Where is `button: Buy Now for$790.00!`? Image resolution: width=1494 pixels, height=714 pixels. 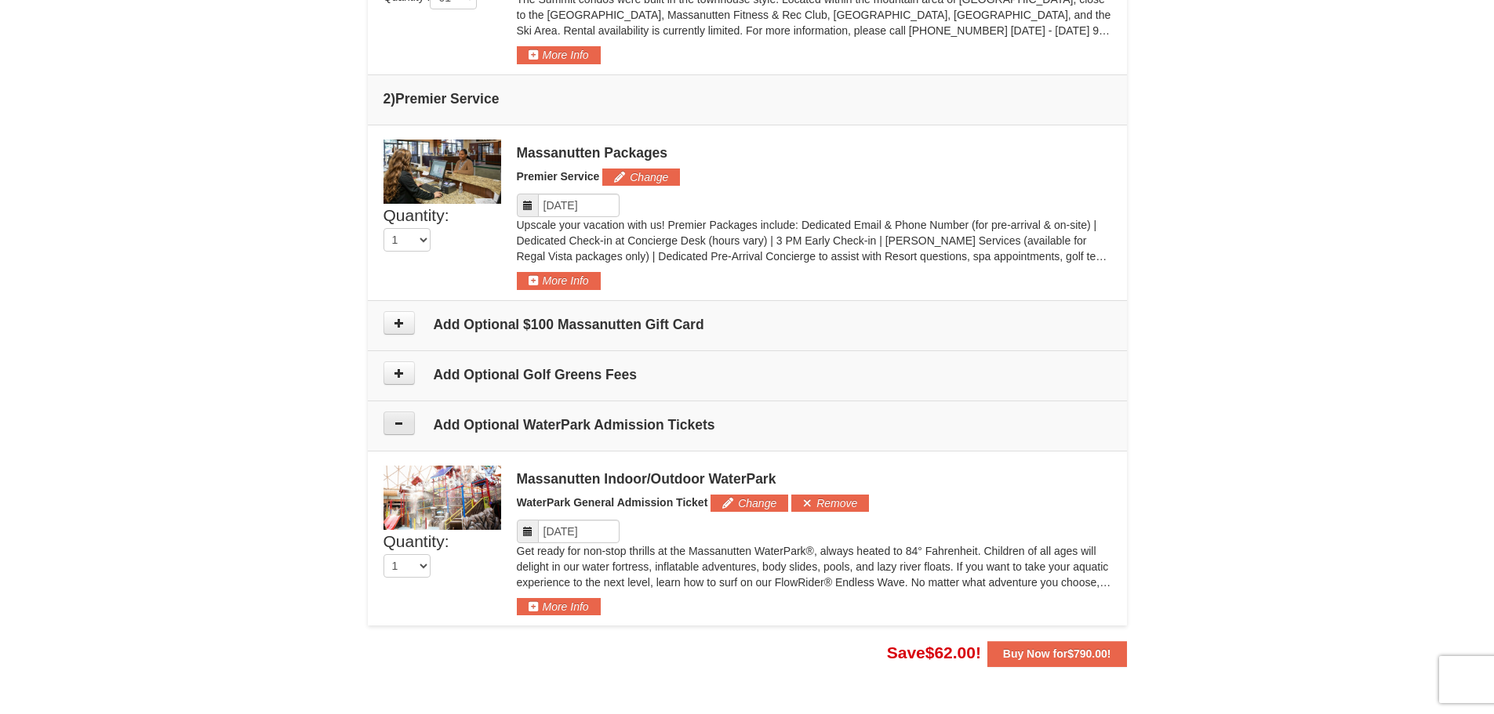 button: Buy Now for$790.00! is located at coordinates (1057, 654).